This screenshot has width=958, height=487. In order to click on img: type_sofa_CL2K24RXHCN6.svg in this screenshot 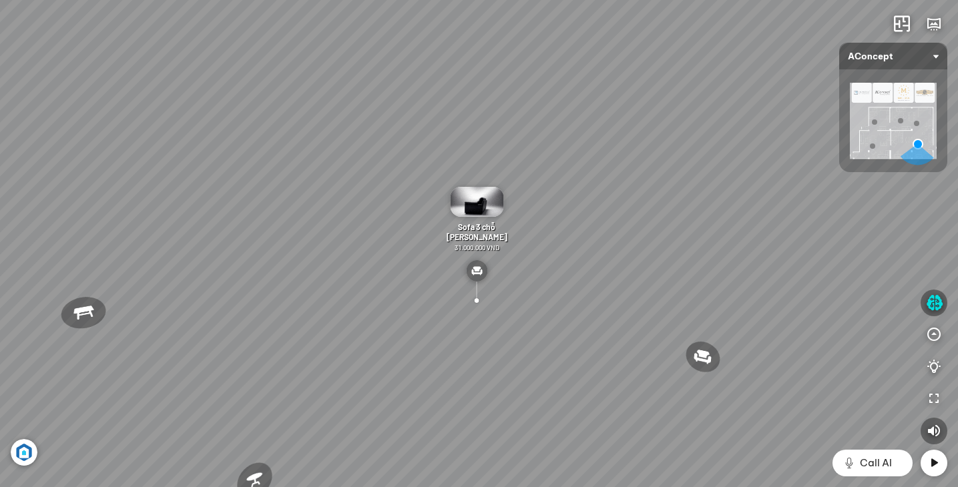, I will do `click(477, 271)`.